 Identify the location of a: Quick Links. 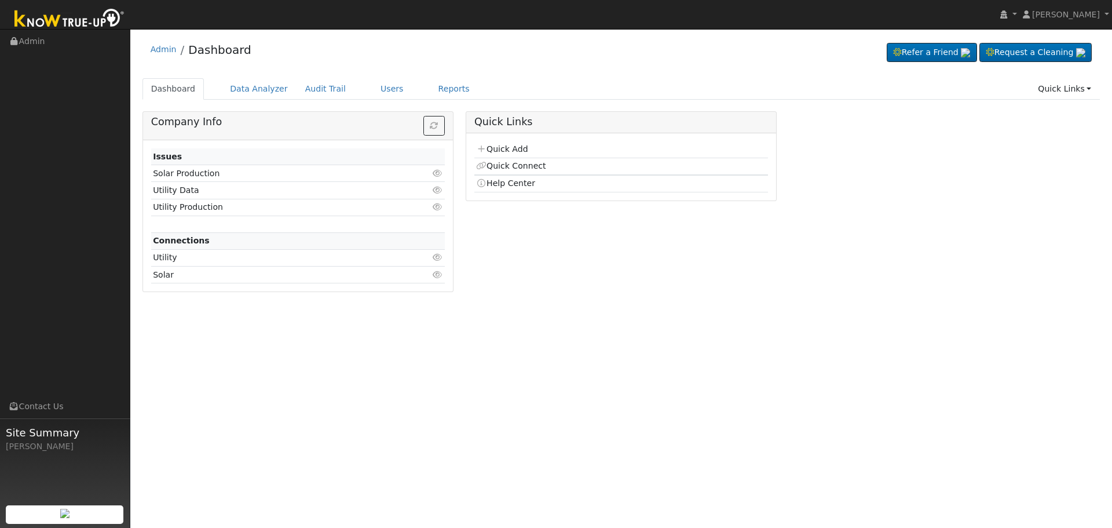
(1065, 89).